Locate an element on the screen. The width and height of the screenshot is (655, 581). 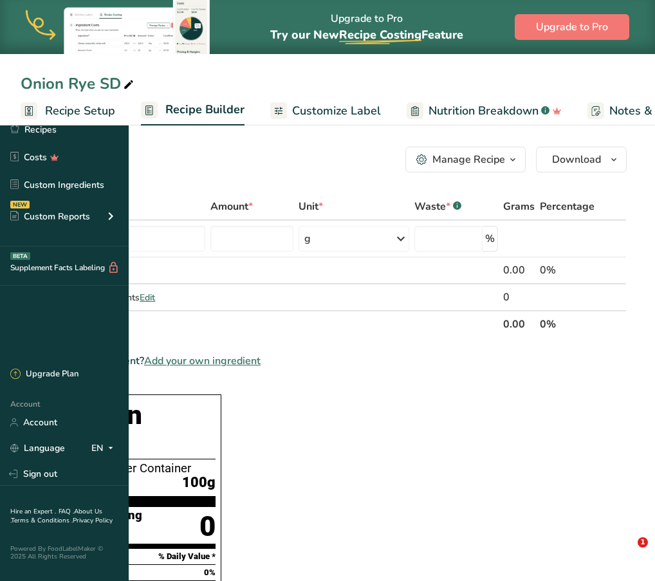
a: Privacy Policy is located at coordinates (93, 520).